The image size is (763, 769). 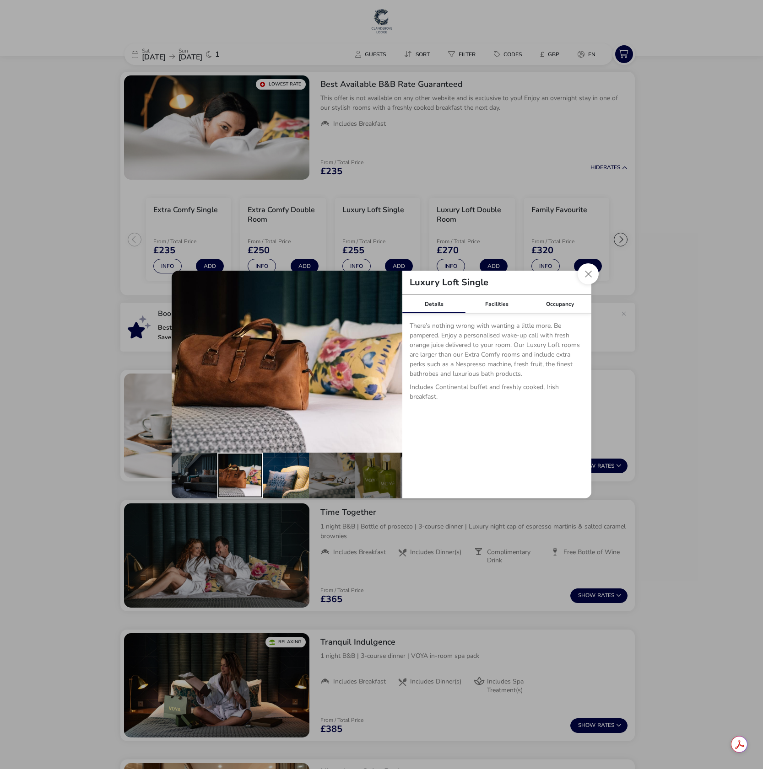 What do you see at coordinates (496, 394) in the screenshot?
I see `p: Includes Continental buffet and freshly cooked, Irish breakfast.` at bounding box center [496, 394].